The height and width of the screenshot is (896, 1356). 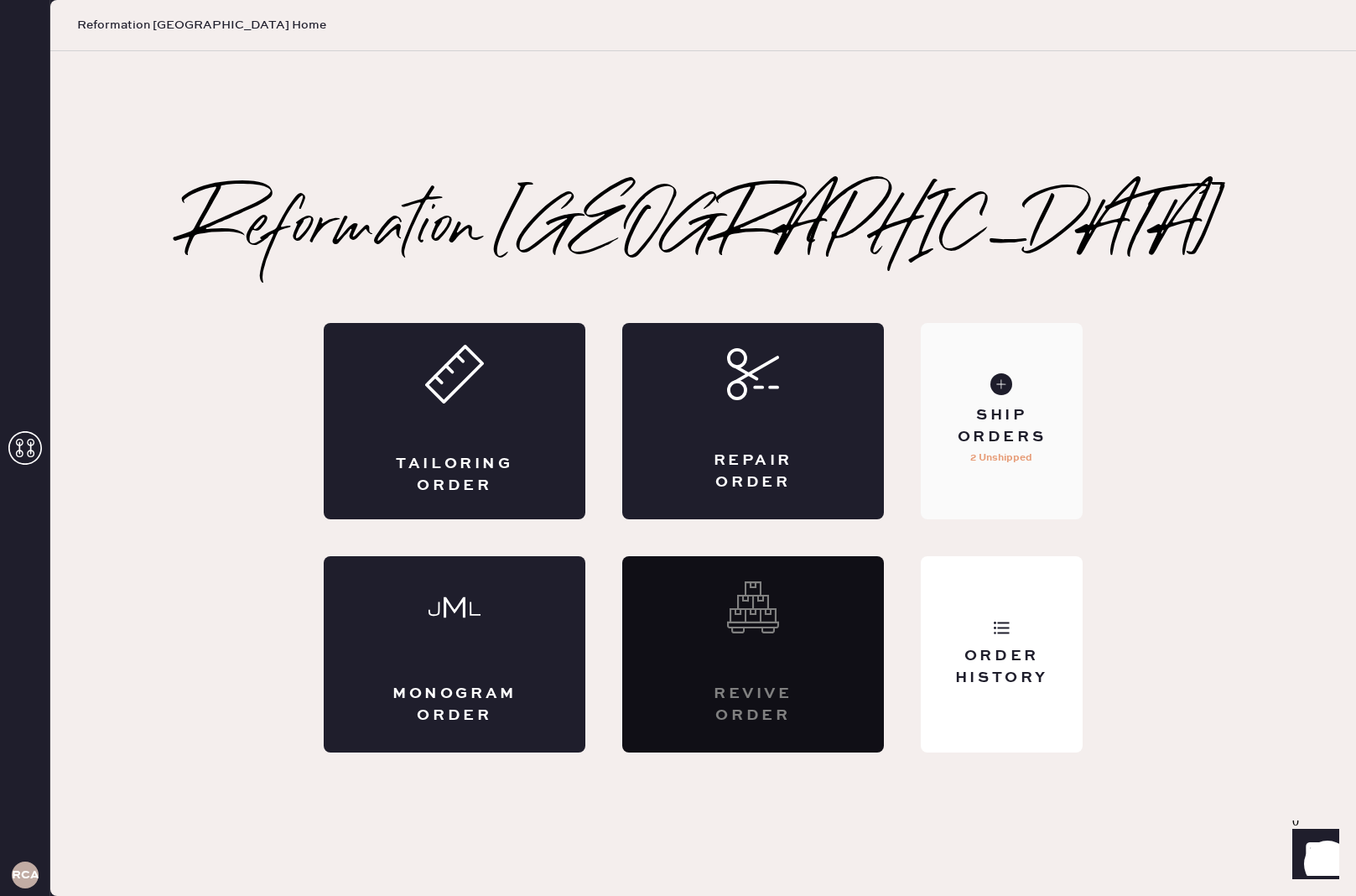 What do you see at coordinates (455, 704) in the screenshot?
I see `div: Monogram Order` at bounding box center [455, 704].